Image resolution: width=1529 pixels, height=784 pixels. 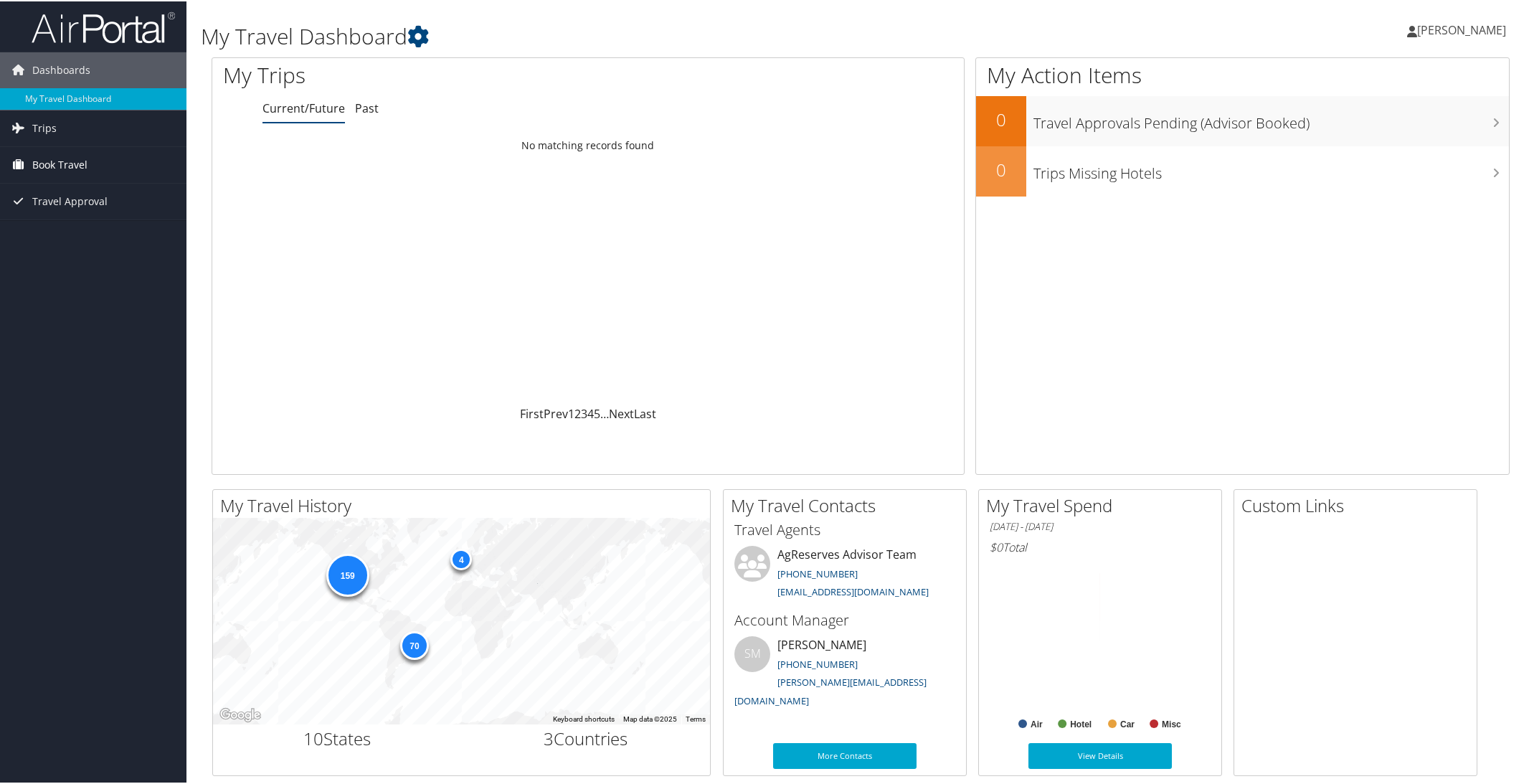 What do you see at coordinates (1104, 504) in the screenshot?
I see `h2: My Travel Spend` at bounding box center [1104, 504].